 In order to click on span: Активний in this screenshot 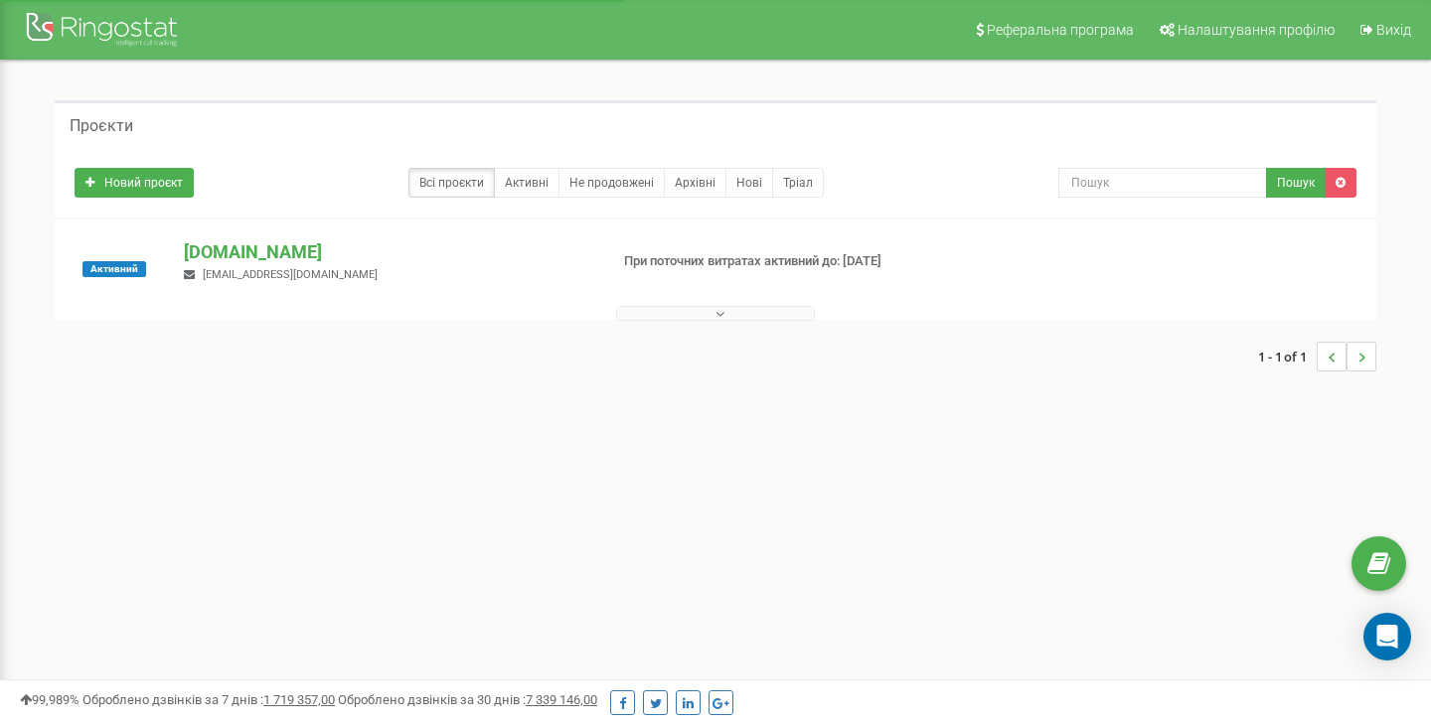, I will do `click(114, 269)`.